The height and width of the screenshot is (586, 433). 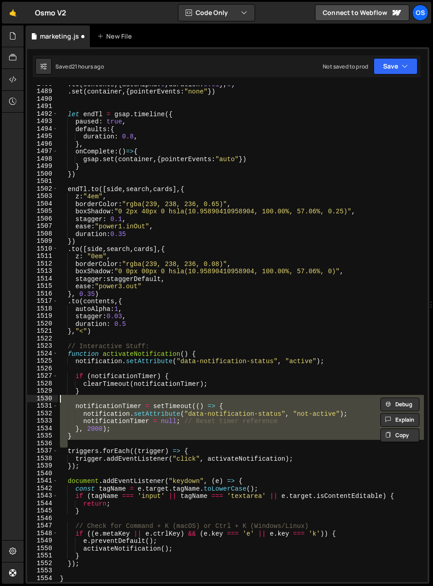 What do you see at coordinates (43, 481) in the screenshot?
I see `div: 1541` at bounding box center [43, 481].